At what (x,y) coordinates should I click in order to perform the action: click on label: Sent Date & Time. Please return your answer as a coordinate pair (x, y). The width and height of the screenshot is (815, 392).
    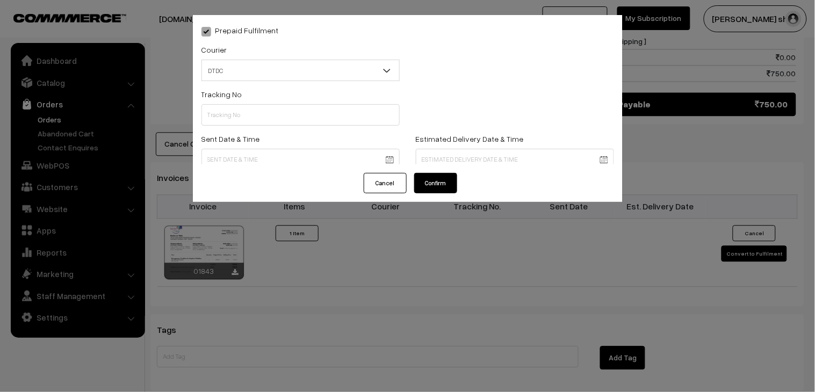
    Looking at the image, I should click on (230, 139).